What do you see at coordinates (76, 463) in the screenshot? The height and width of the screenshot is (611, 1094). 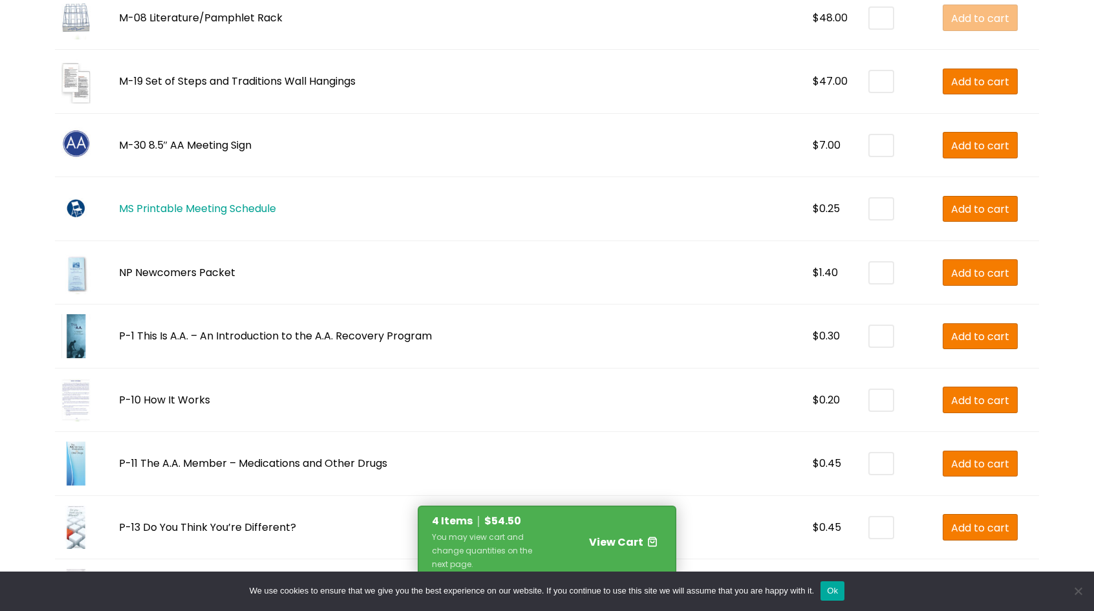 I see `img: P-11 The A.A. Member - Medications and Other Drugs` at bounding box center [76, 463].